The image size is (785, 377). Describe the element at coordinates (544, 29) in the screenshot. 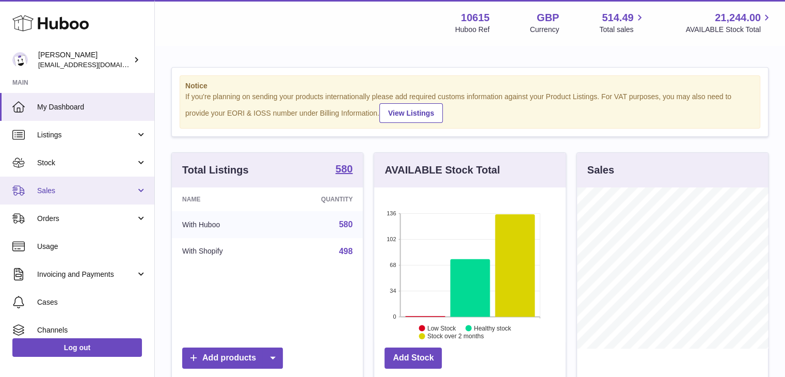

I see `div: Currency` at that location.